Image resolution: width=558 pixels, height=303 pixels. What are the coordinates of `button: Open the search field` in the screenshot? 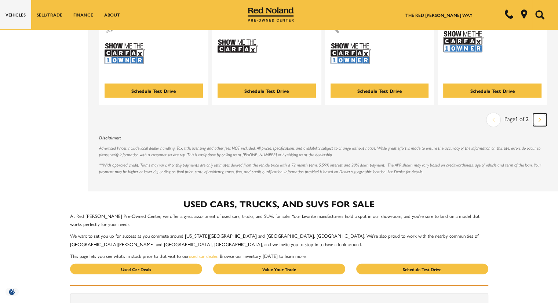 It's located at (540, 15).